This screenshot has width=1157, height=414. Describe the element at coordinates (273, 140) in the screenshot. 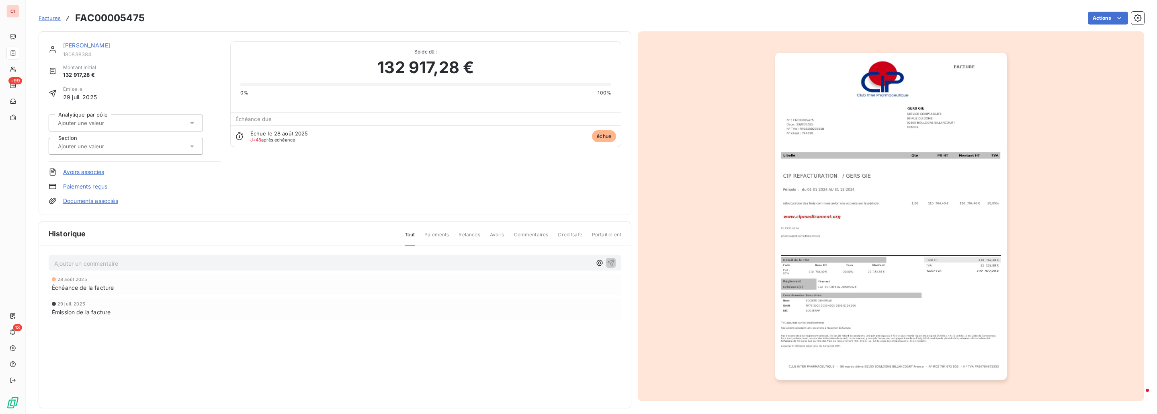

I see `span: après échéance` at that location.